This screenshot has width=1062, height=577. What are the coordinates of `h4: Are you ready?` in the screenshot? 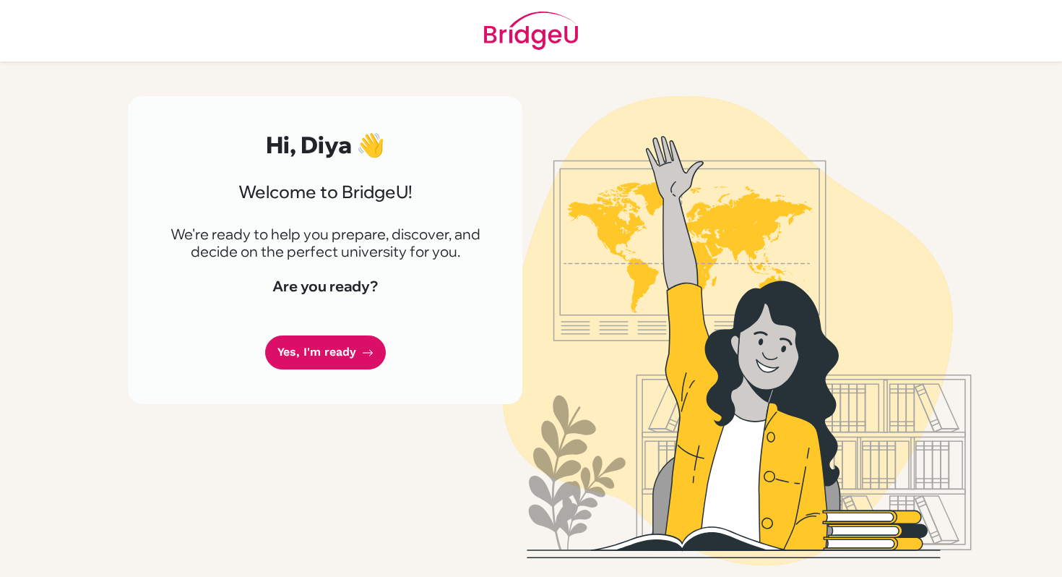 It's located at (325, 286).